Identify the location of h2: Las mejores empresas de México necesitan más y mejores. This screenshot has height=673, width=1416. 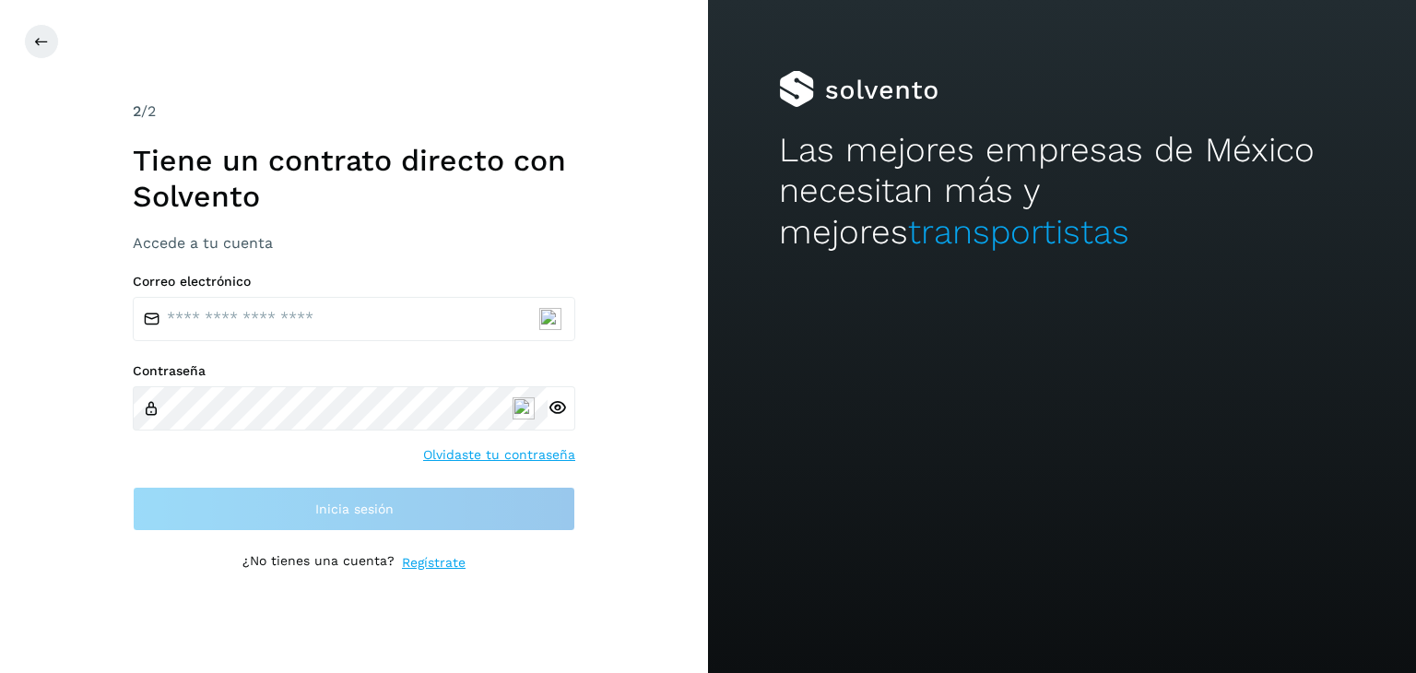
(1062, 191).